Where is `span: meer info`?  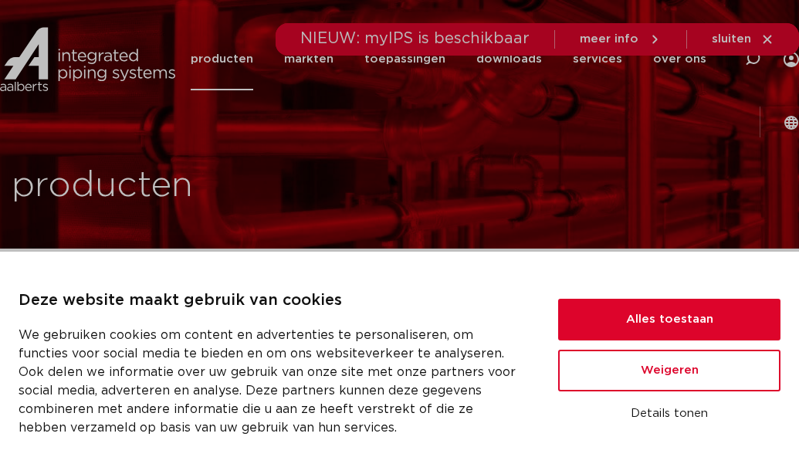 span: meer info is located at coordinates (609, 39).